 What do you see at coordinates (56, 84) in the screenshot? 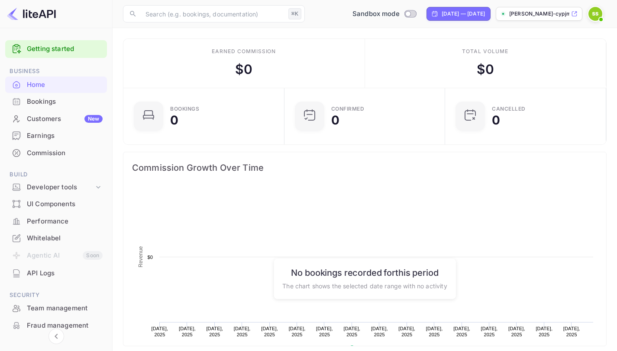
I see `a: Home` at bounding box center [56, 84].